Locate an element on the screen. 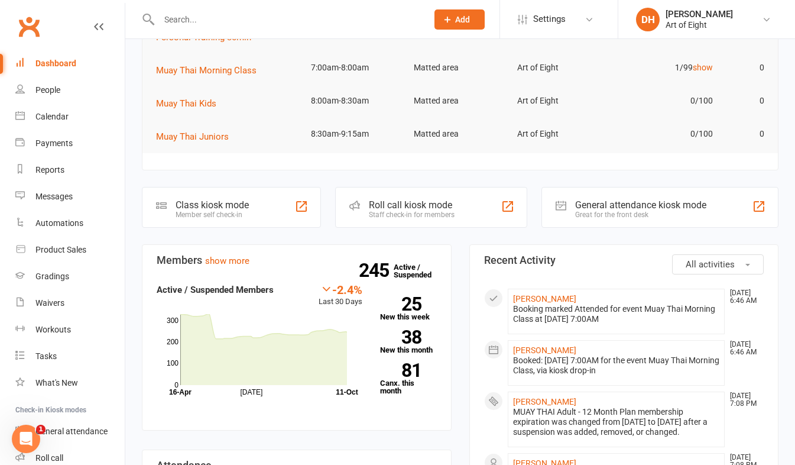 This screenshot has width=795, height=465. div: Staff check-in for members is located at coordinates (411, 215).